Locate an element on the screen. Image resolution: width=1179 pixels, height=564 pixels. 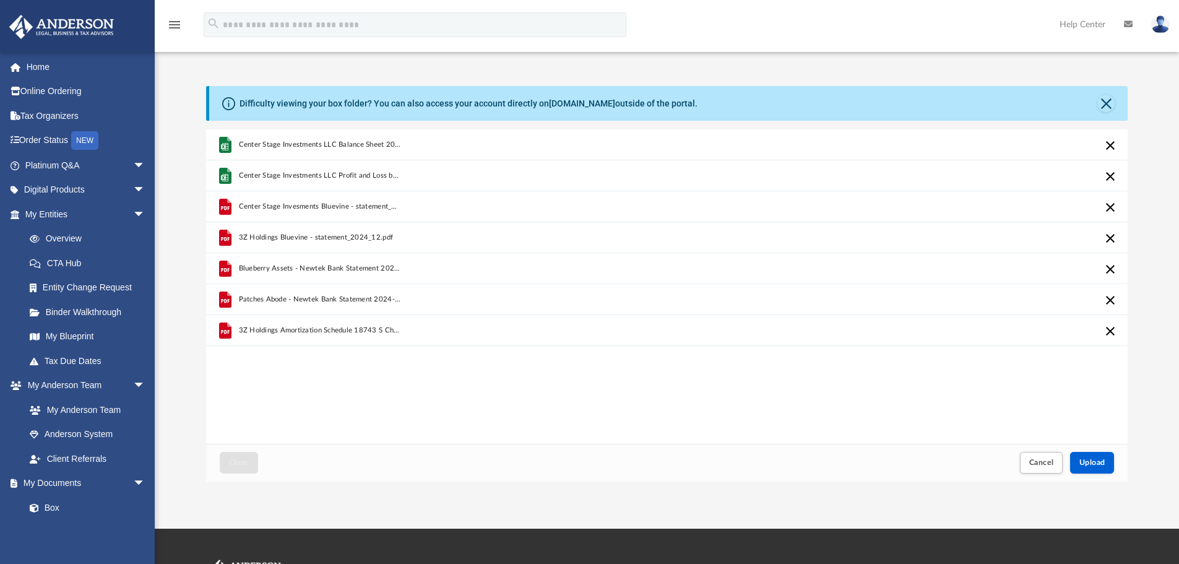
button: Cancel is located at coordinates (1042, 462).